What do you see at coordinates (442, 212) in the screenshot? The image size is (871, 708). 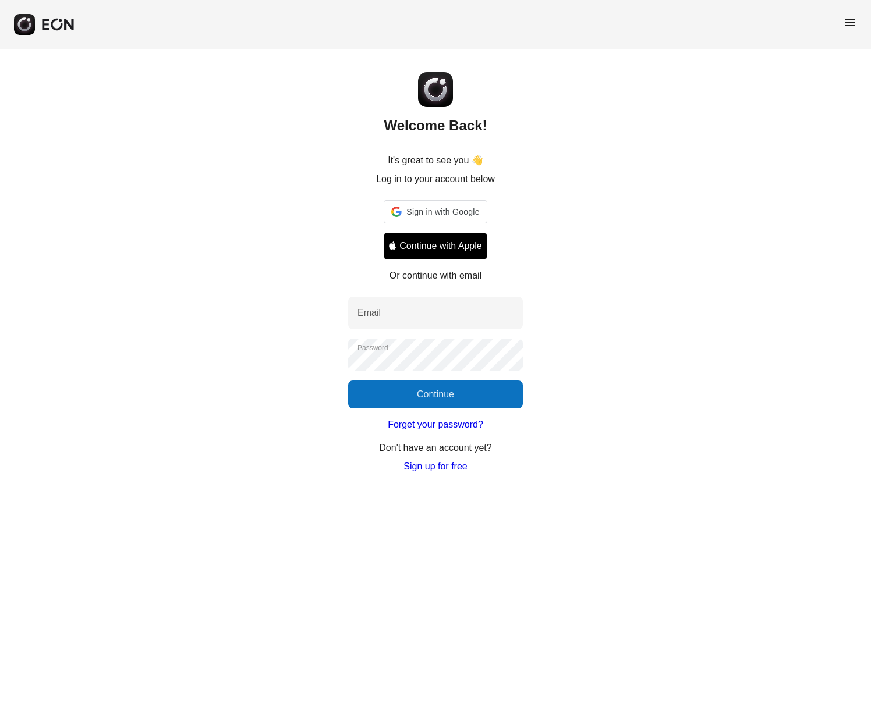 I see `span: Sign in with Google` at bounding box center [442, 212].